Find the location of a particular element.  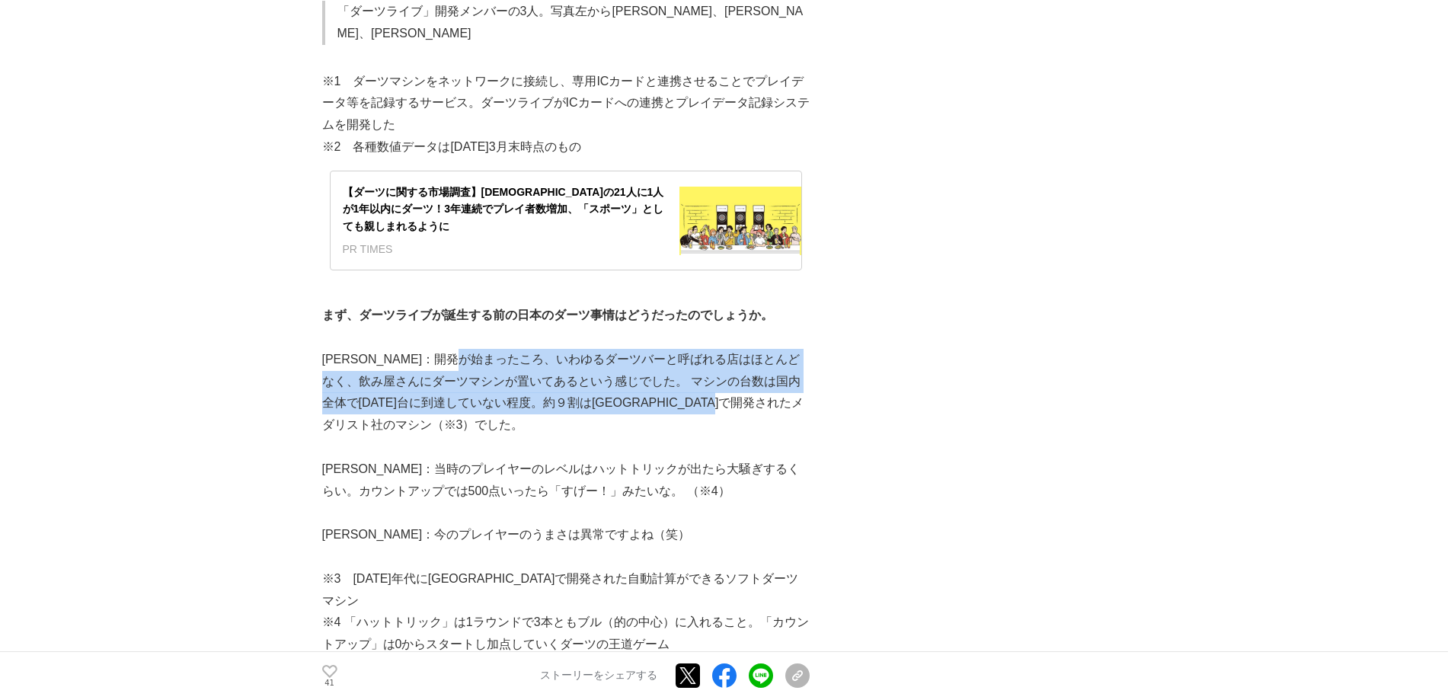

strong: まず、ダーツライブが誕生する前の日本のダーツ事情はどうだったのでしょうか。 is located at coordinates (547, 314).